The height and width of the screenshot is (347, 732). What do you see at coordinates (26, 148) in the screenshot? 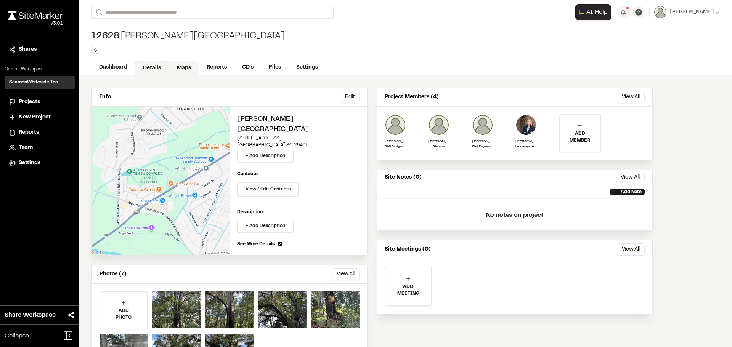
I see `span: Team` at bounding box center [26, 148].